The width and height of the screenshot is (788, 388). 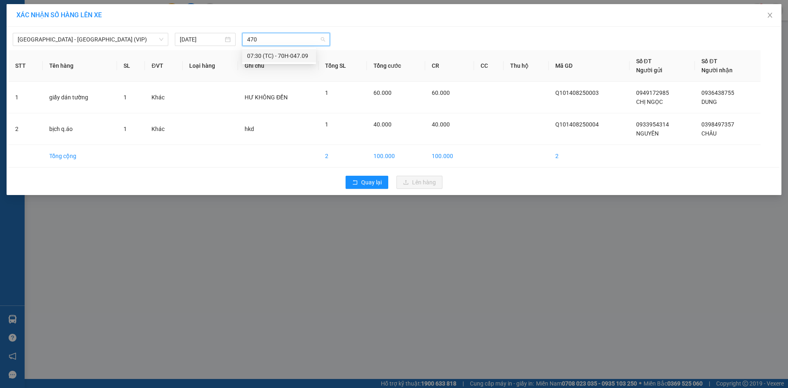 I want to click on td: giấy dán tường, so click(x=80, y=97).